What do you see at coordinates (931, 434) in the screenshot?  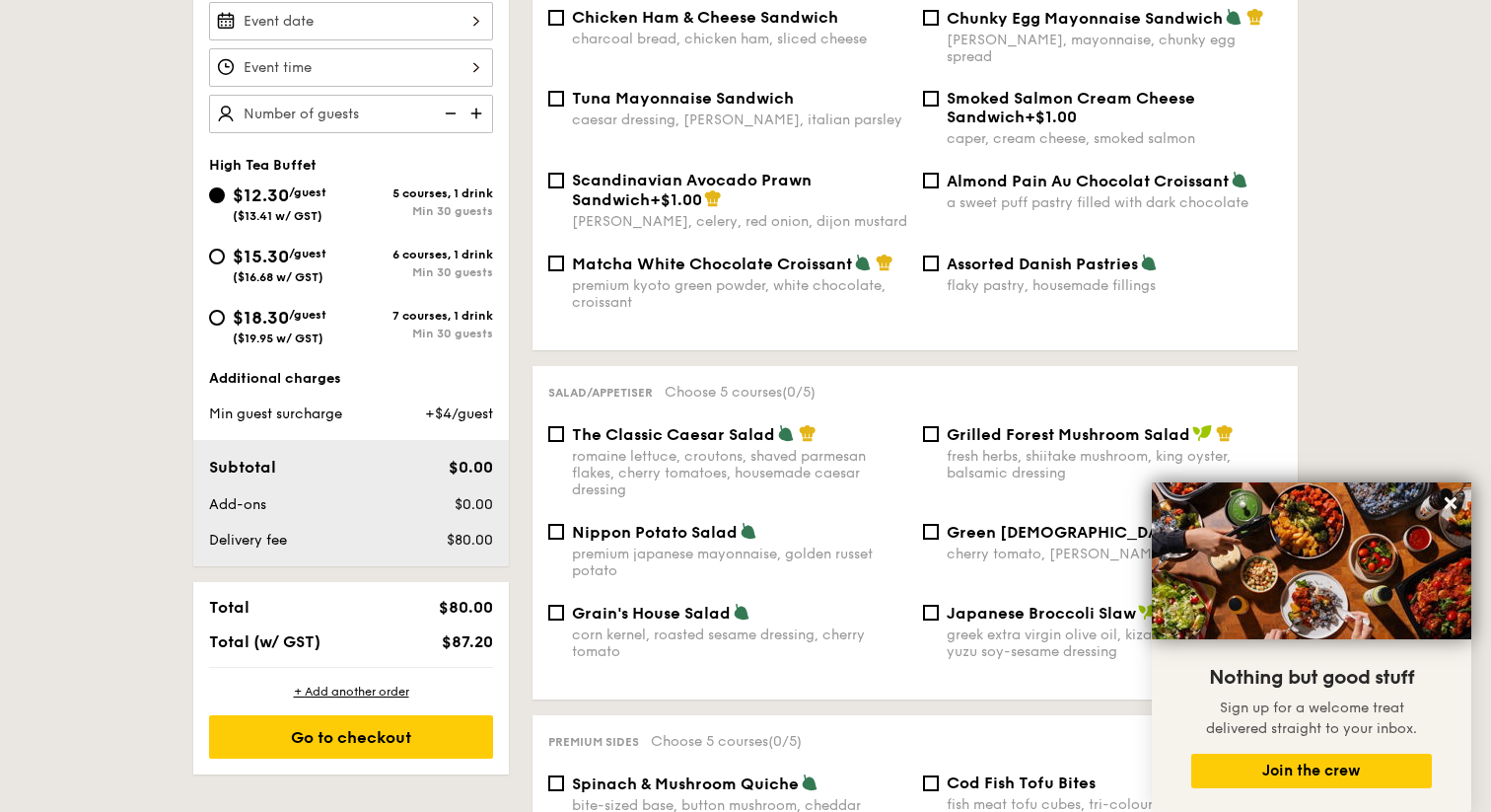 I see `input: Grilled Forest Mushroom Saladfresh herbs, shiitake mushroom, king oyster, balsamic dressing` at bounding box center [931, 434].